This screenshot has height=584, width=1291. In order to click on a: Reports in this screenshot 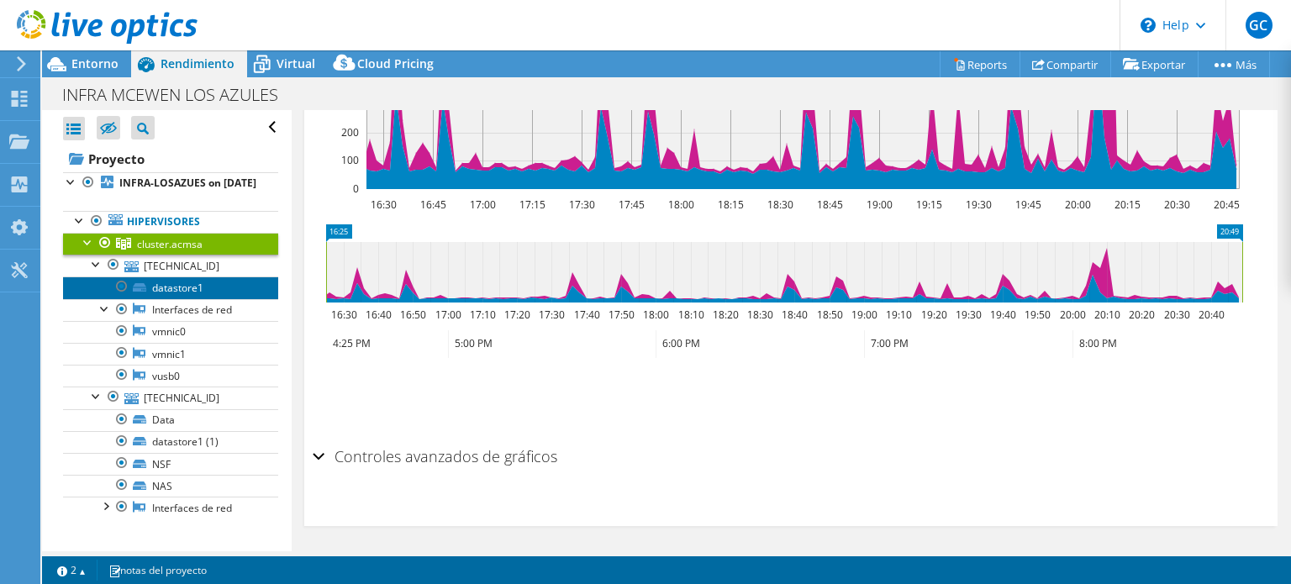, I will do `click(980, 64)`.